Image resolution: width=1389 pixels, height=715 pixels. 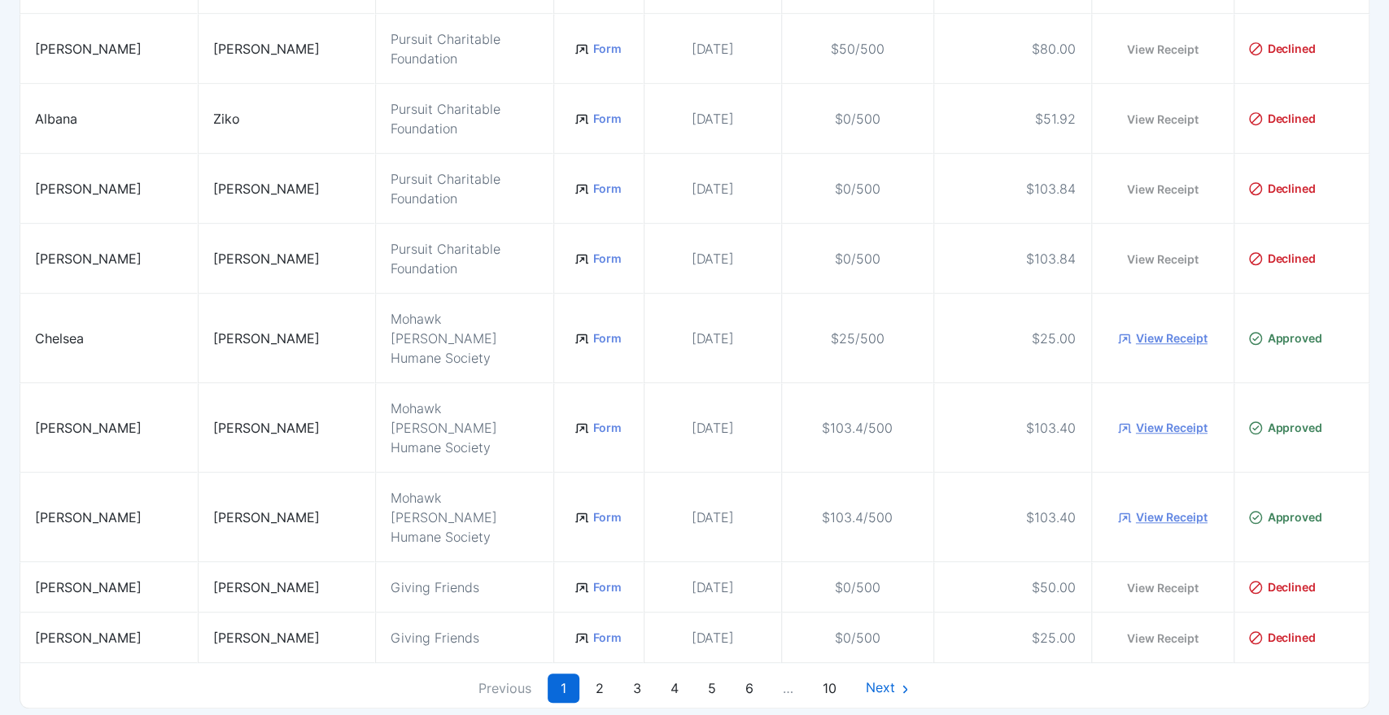 What do you see at coordinates (749, 688) in the screenshot?
I see `a: Page 6...` at bounding box center [749, 688].